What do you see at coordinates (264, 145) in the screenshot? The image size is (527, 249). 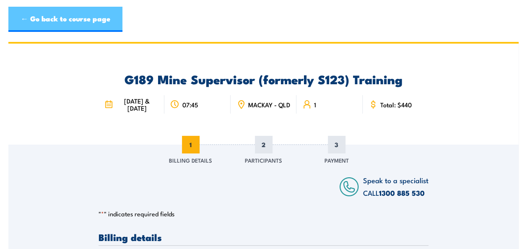 I see `span: 2` at bounding box center [264, 145].